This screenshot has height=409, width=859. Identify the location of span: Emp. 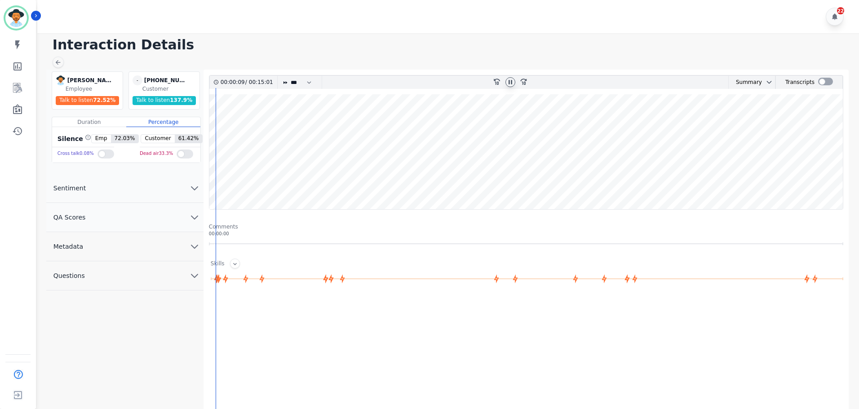
(101, 139).